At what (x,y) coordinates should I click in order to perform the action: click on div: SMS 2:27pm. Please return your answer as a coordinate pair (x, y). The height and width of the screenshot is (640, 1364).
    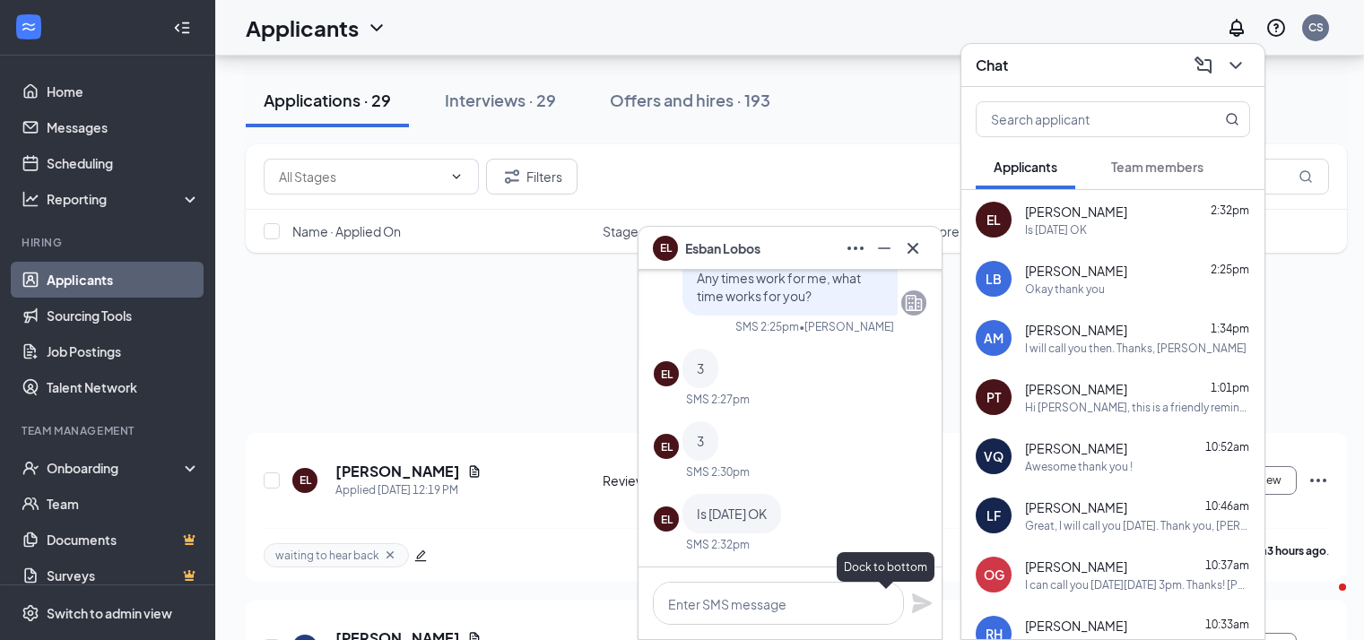
    Looking at the image, I should click on (717, 399).